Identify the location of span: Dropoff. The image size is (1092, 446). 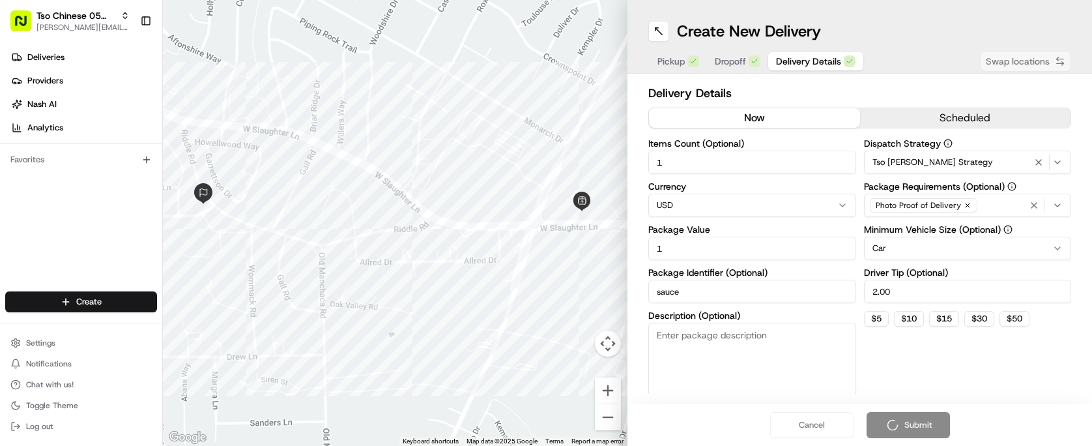
(731, 61).